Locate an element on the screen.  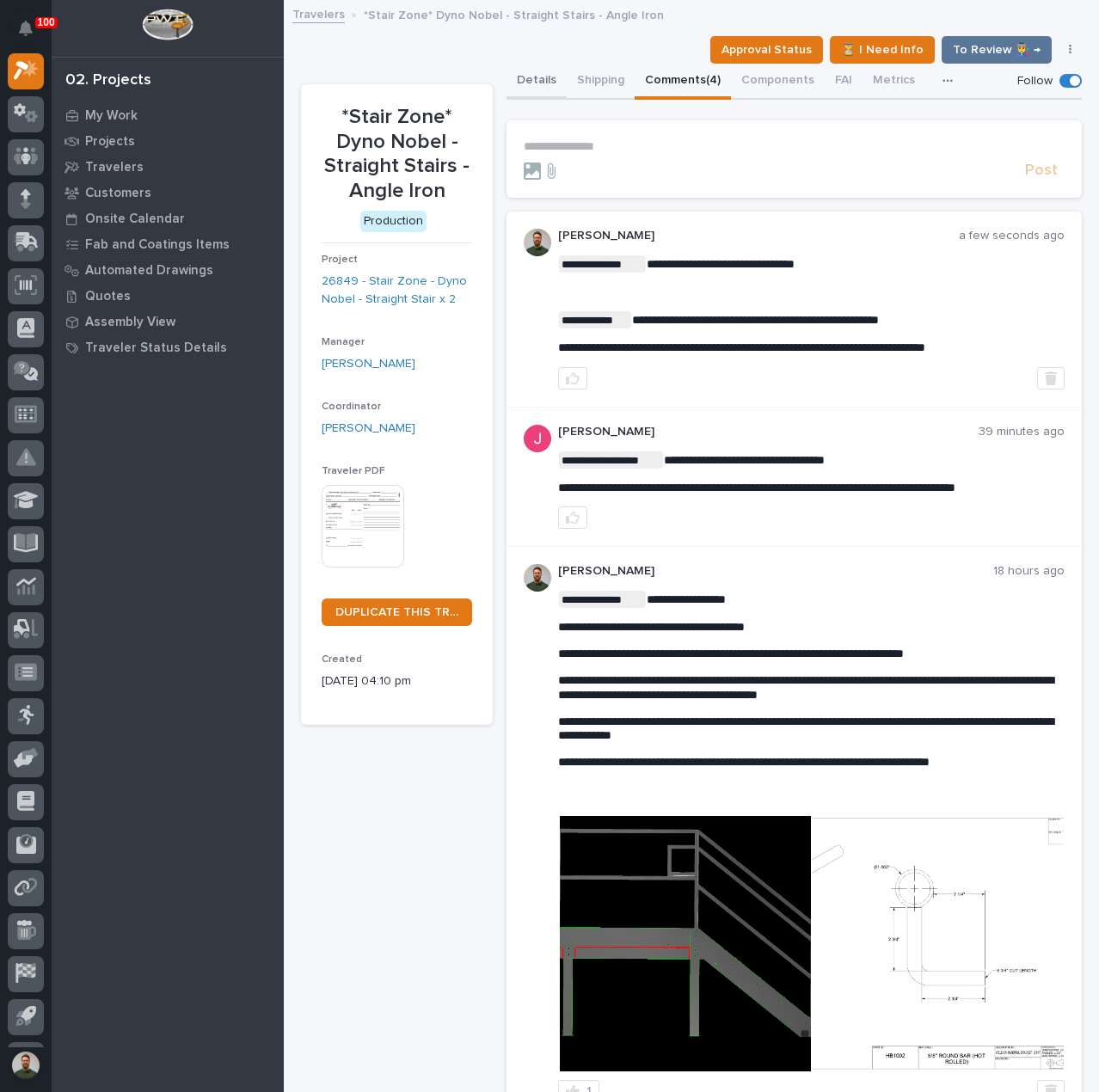
p: Quotes is located at coordinates (107, 297).